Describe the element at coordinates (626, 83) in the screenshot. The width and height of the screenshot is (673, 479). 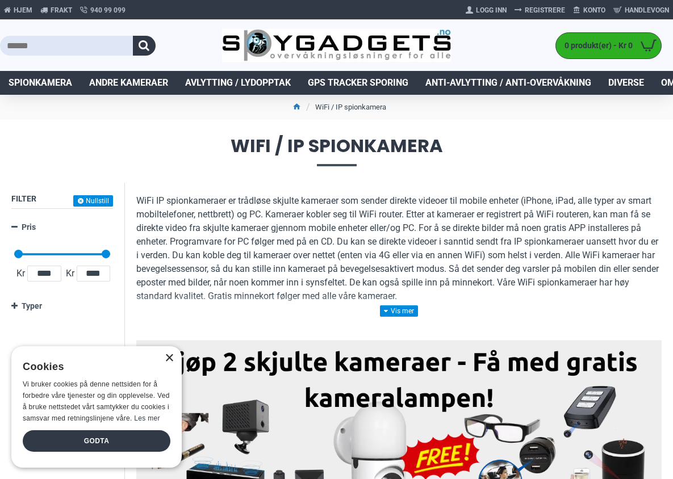
I see `a: Diverse` at that location.